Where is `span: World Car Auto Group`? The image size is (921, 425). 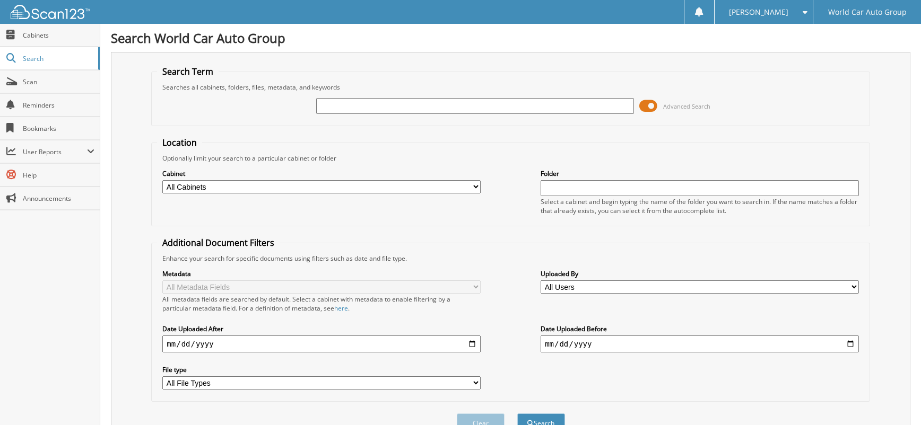 span: World Car Auto Group is located at coordinates (867, 12).